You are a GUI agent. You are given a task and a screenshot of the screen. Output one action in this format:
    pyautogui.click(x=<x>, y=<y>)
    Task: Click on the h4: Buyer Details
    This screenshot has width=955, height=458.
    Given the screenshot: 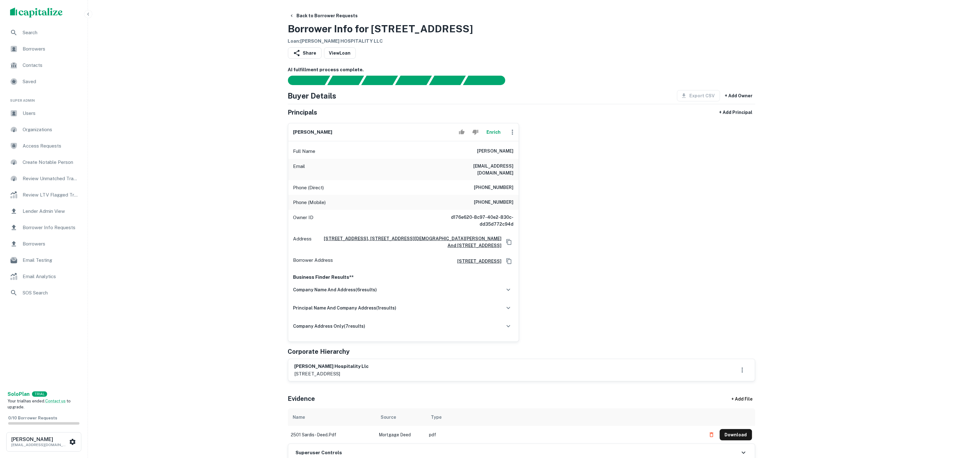 What is the action you would take?
    pyautogui.click(x=312, y=96)
    